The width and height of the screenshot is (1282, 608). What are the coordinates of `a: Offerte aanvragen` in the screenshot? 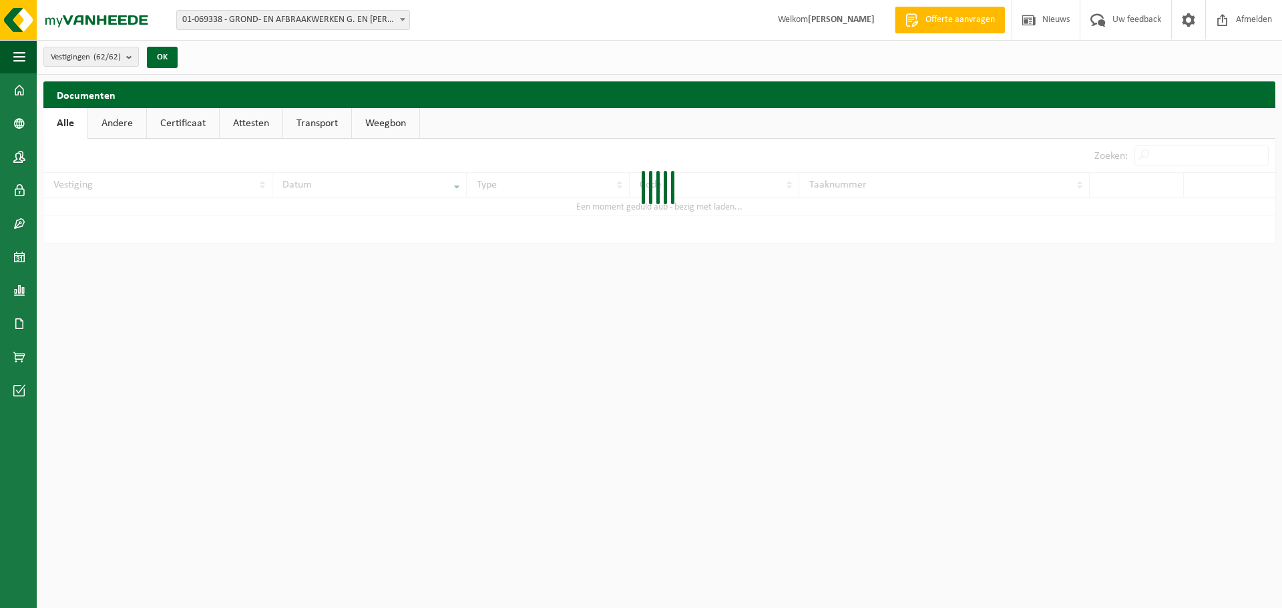 It's located at (949, 20).